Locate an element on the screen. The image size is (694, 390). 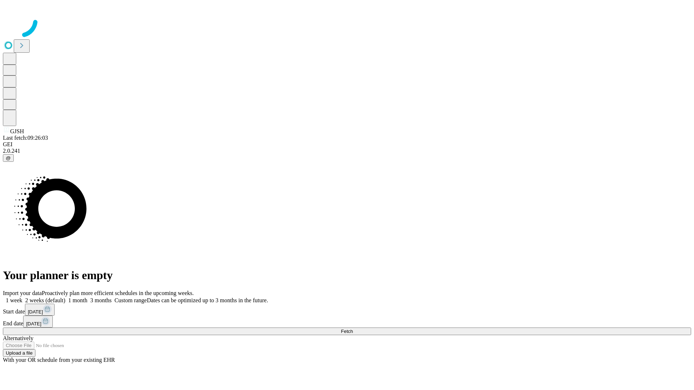
h1: Your planner is empty is located at coordinates (347, 275).